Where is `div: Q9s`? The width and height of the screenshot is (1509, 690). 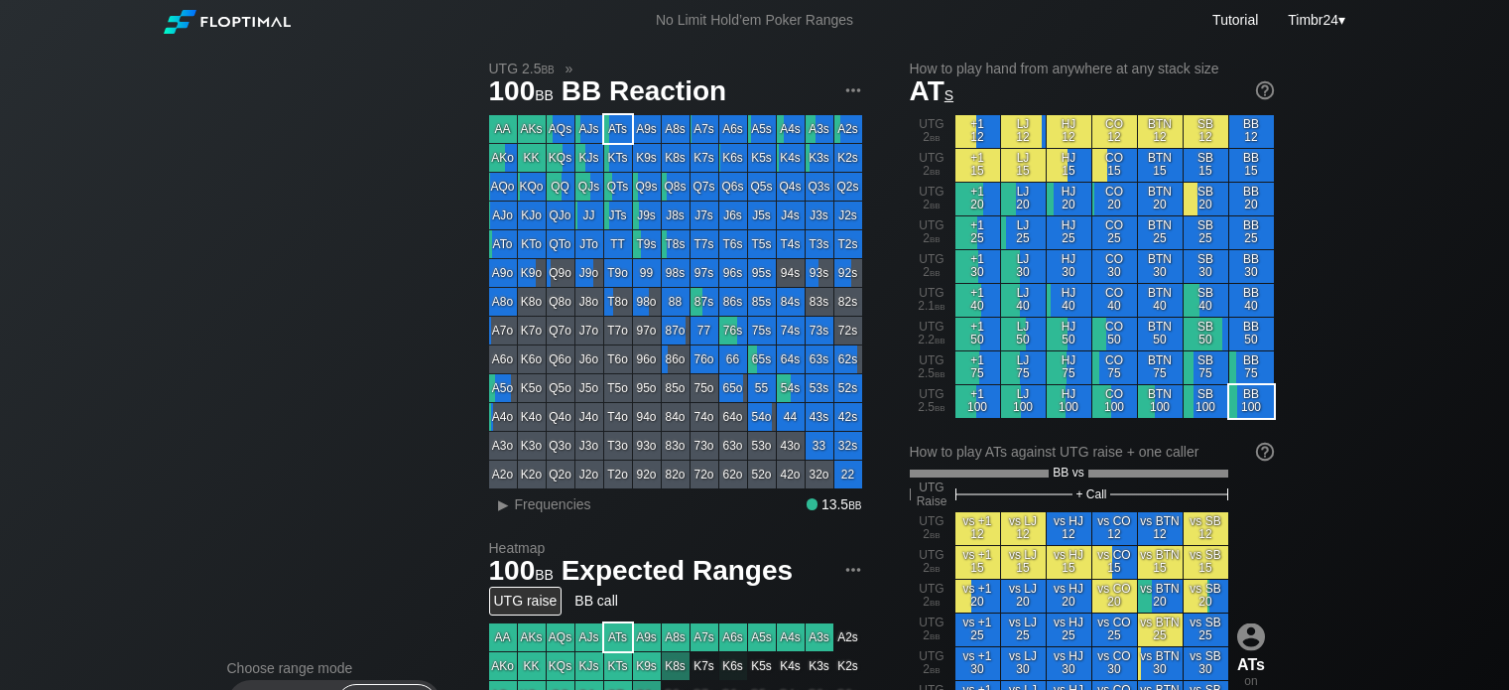
div: Q9s is located at coordinates (647, 187).